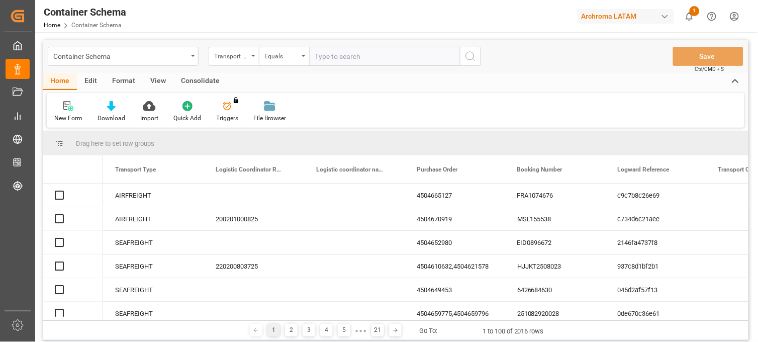 The height and width of the screenshot is (342, 758). Describe the element at coordinates (709, 56) in the screenshot. I see `button: Save` at that location.